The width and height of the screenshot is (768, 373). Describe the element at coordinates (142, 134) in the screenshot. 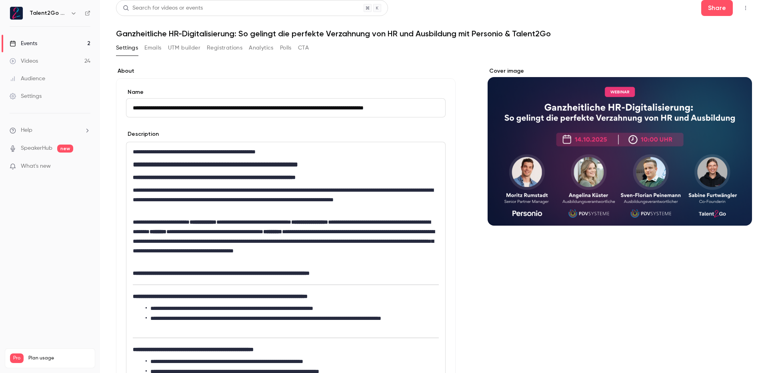

I see `label: Description` at that location.